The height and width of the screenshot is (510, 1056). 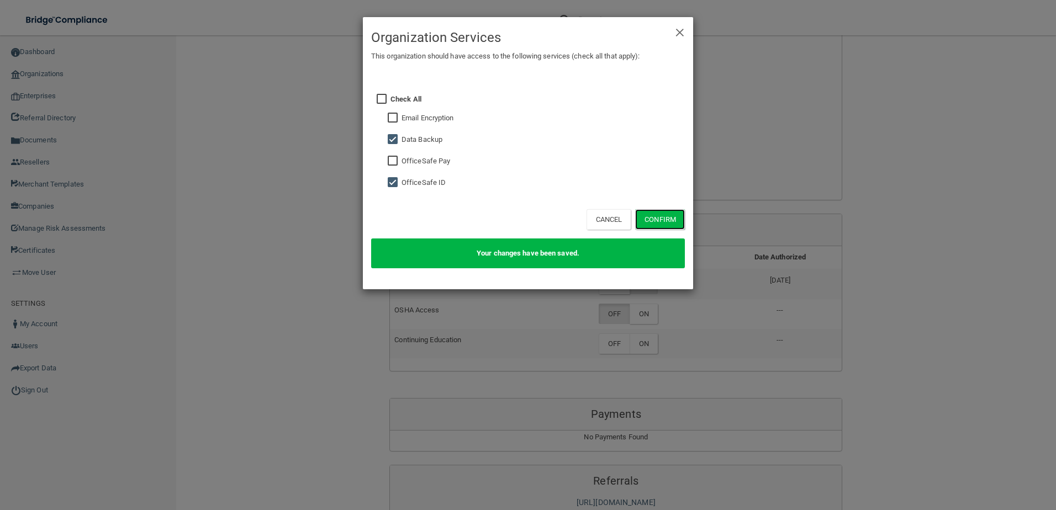 I want to click on strong: Check All, so click(x=406, y=99).